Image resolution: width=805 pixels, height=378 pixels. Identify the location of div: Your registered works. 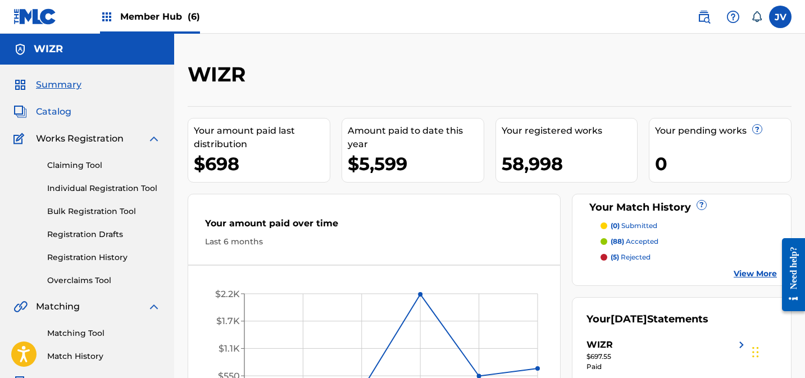
(570, 131).